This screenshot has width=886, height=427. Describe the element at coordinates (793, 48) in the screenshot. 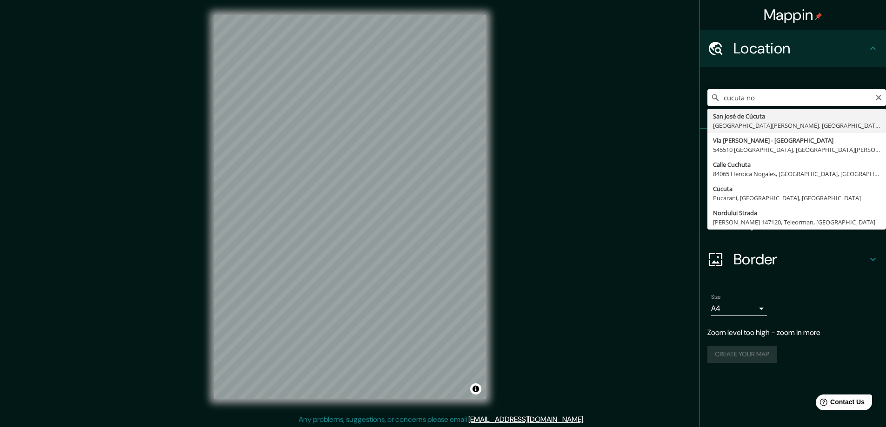

I see `div: Location` at that location.